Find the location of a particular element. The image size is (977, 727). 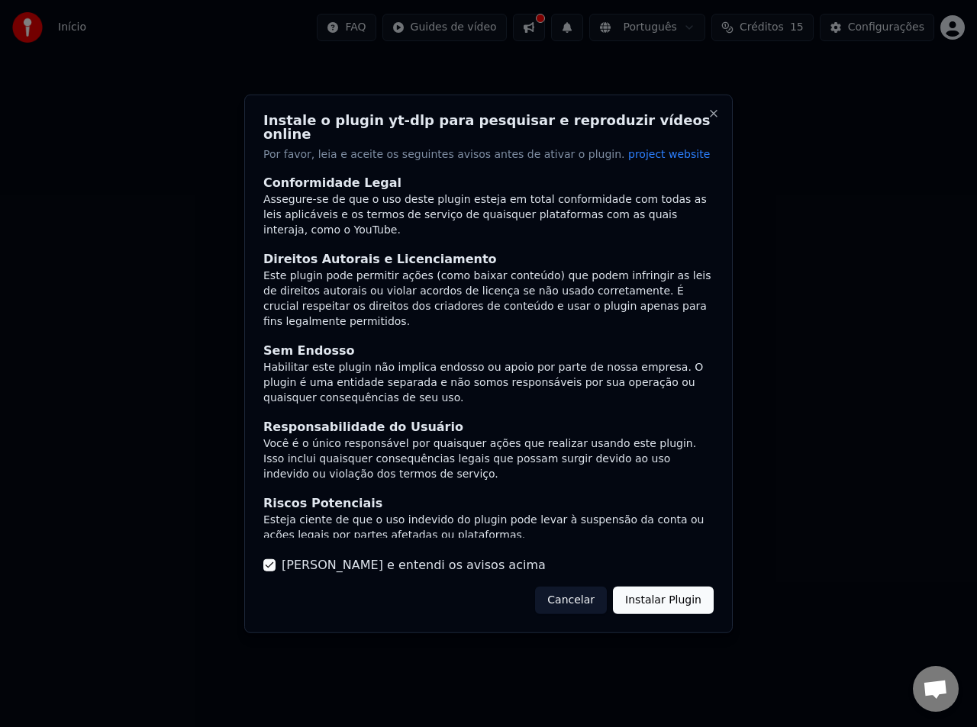

div: Esteja ciente de que o uso indevido do plugin pode levar à suspensão da conta ou ações legais por... is located at coordinates (488, 528).